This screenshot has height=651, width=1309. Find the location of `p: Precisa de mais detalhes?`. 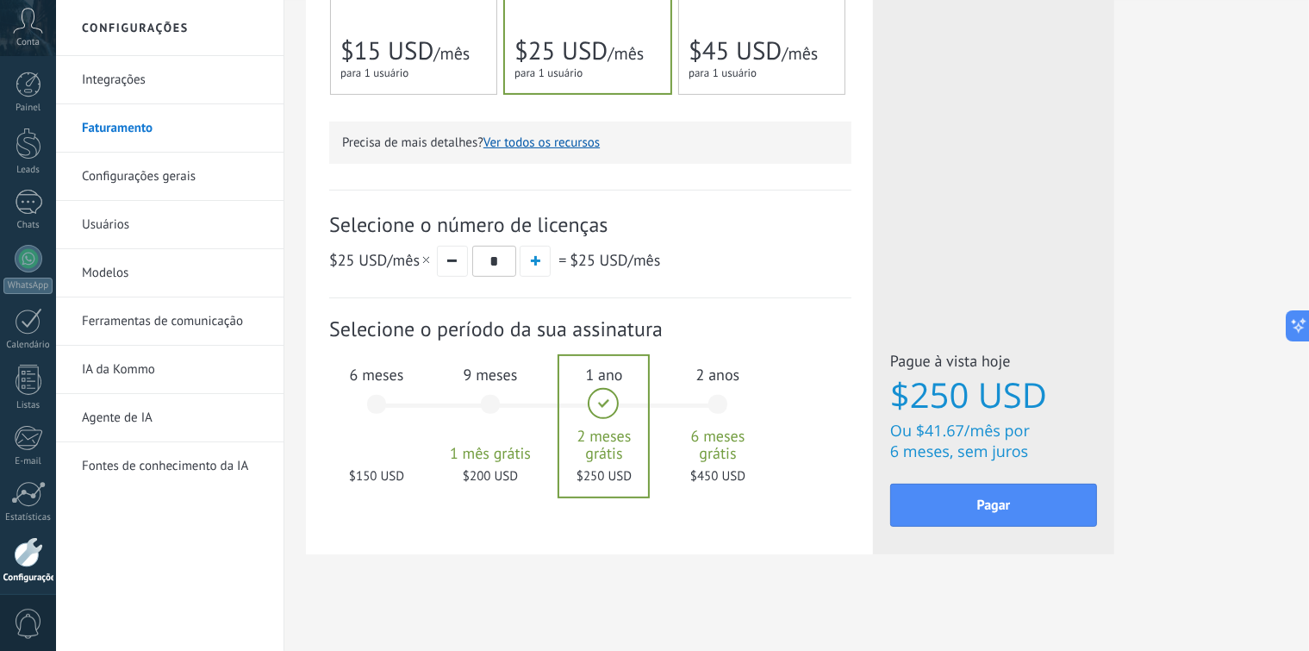

p: Precisa de mais detalhes? is located at coordinates (590, 142).